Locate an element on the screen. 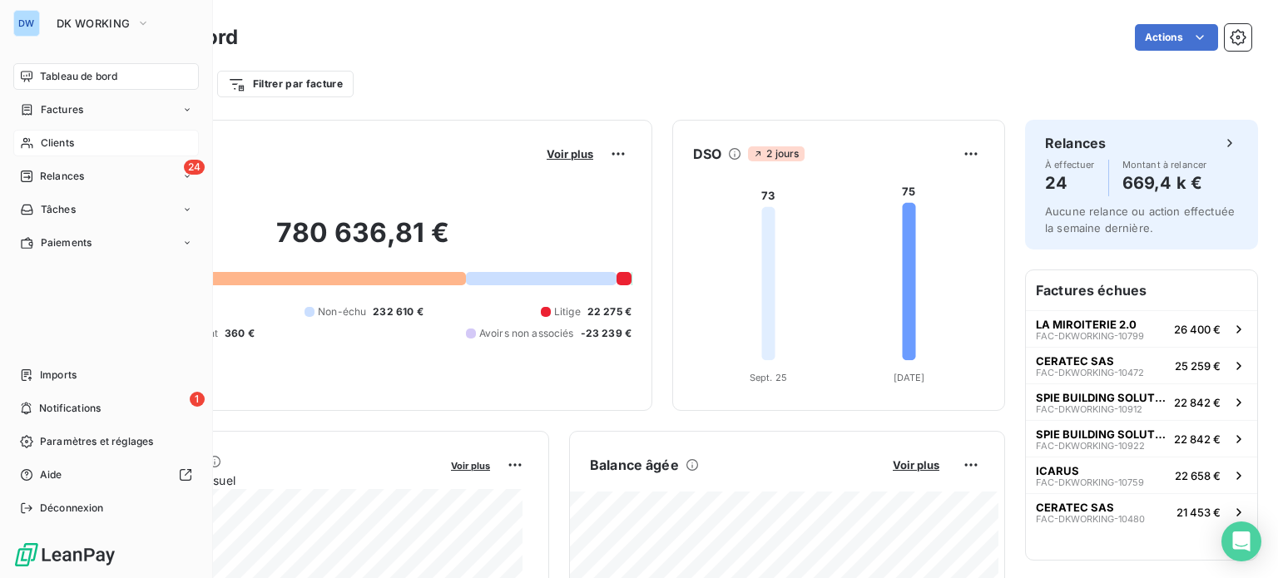 The width and height of the screenshot is (1278, 578). span: 26 400 € is located at coordinates (1197, 329).